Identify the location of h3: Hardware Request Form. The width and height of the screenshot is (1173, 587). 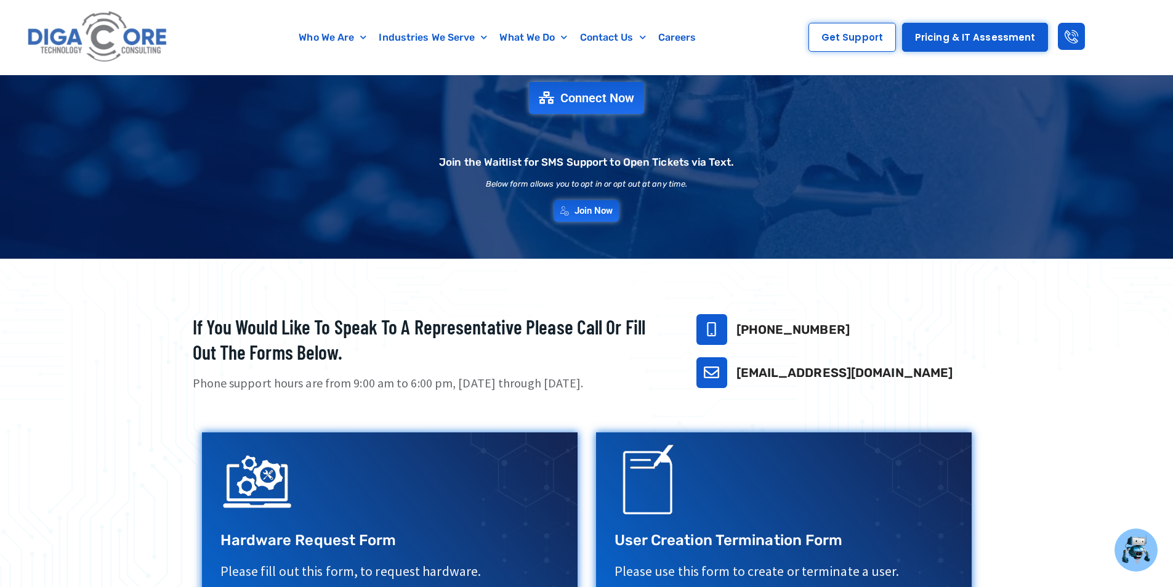
(390, 540).